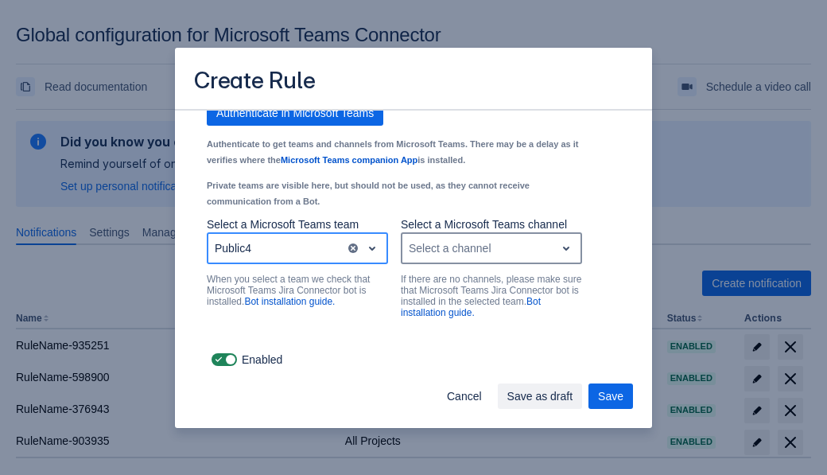 This screenshot has height=475, width=827. I want to click on small: Authenticate to get teams and channels from Microsoft Teams. There may be a delay as it verifies ..., so click(392, 152).